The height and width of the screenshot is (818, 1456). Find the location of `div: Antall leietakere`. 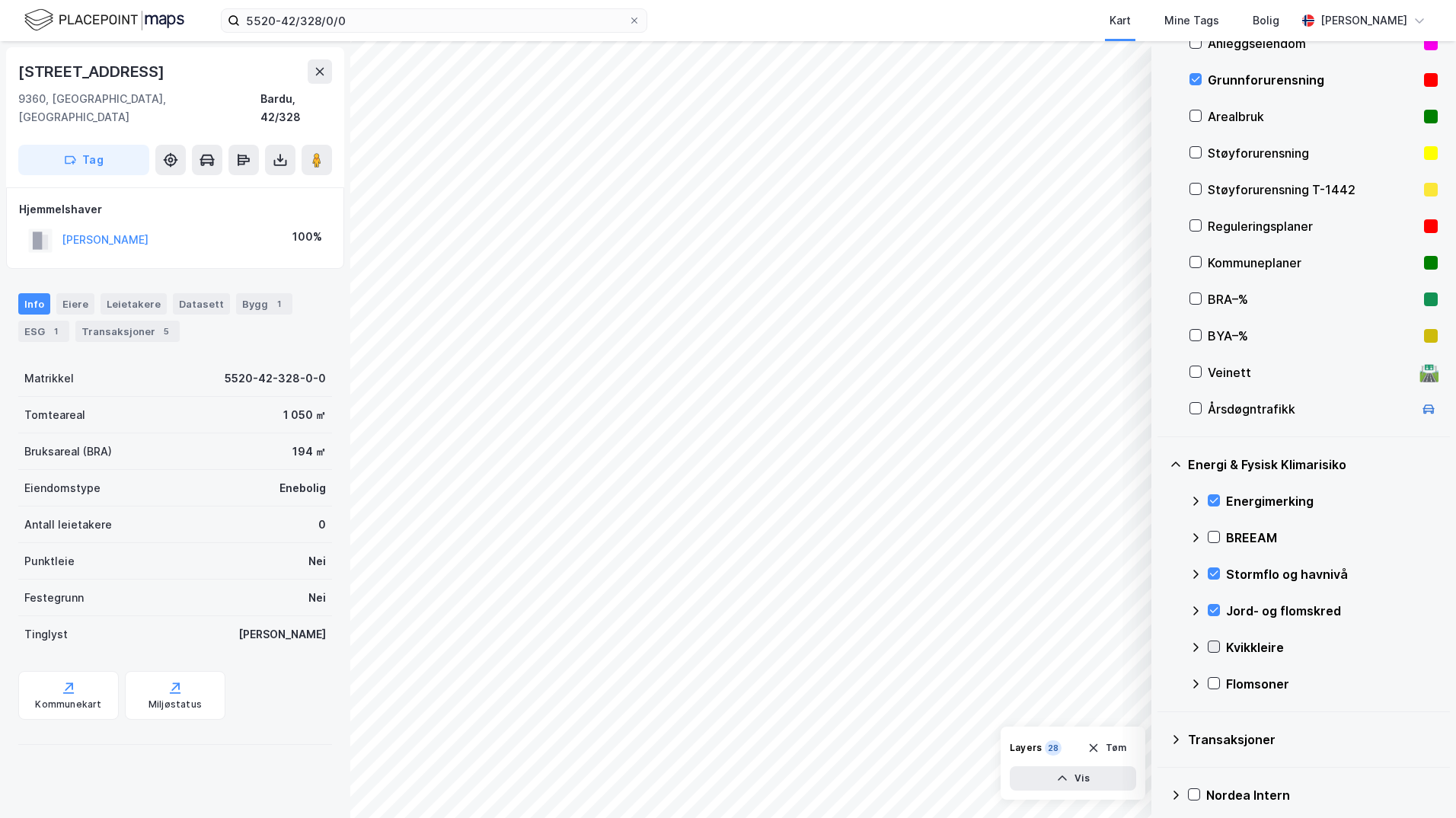

div: Antall leietakere is located at coordinates (68, 524).